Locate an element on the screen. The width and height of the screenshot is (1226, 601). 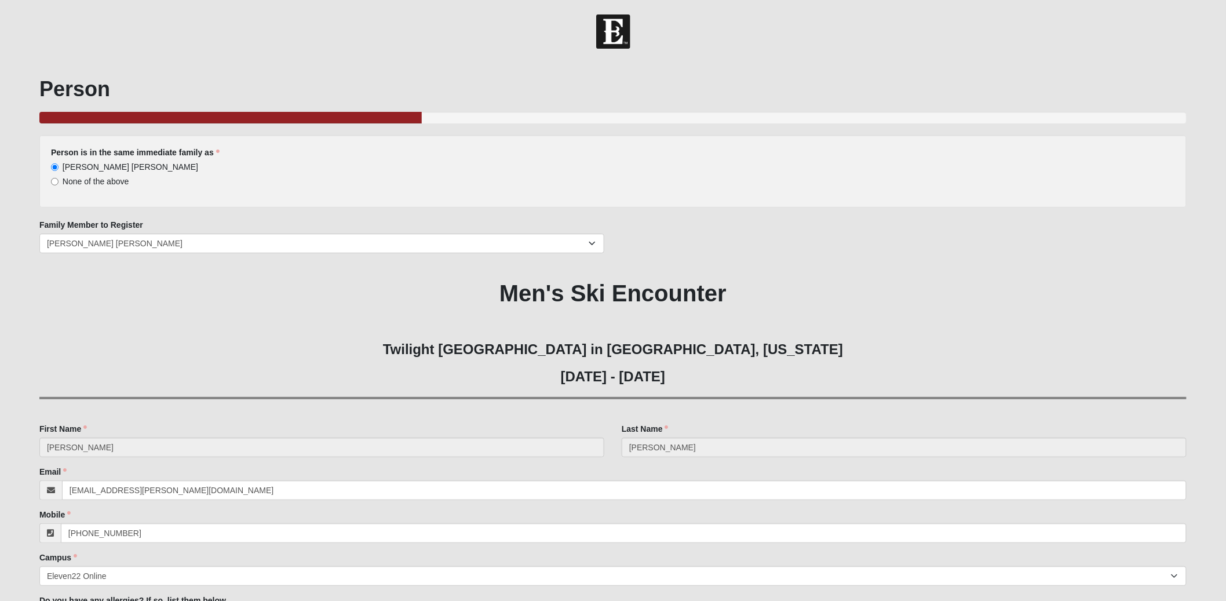
label: Mobile is located at coordinates (55, 515).